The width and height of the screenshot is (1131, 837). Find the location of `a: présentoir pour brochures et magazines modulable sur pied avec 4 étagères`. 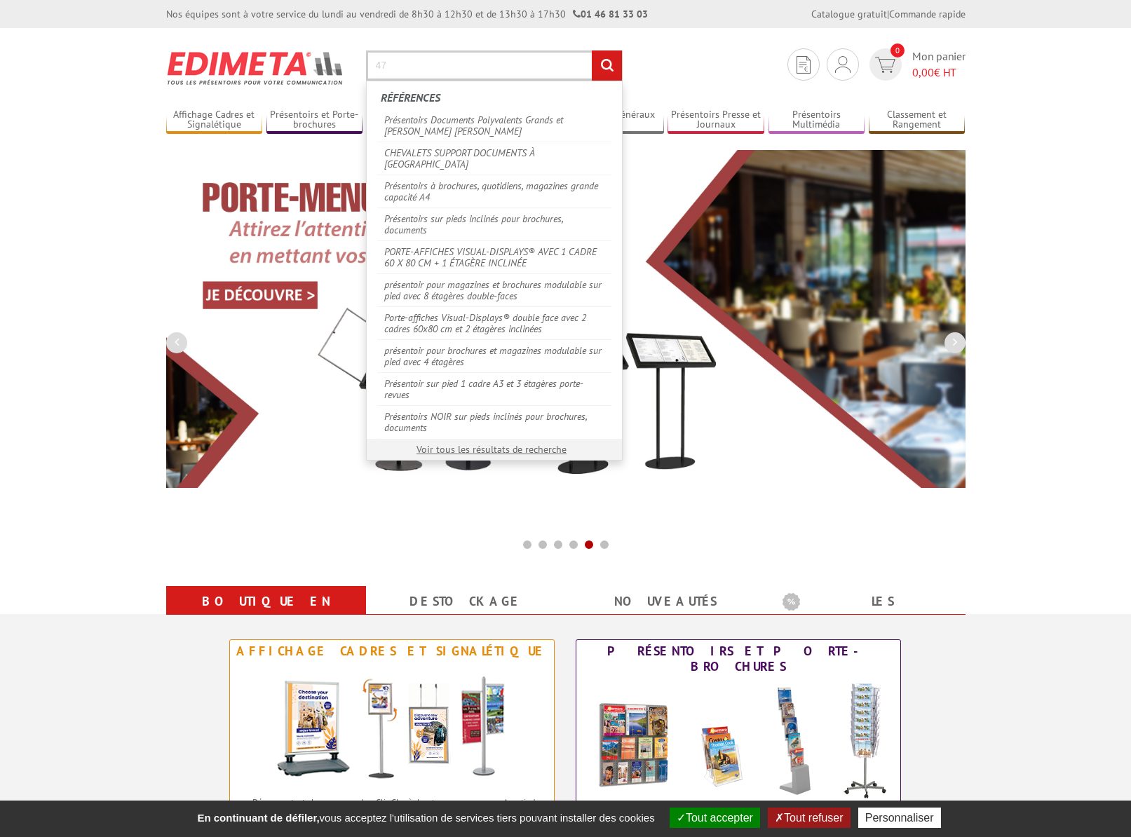

a: présentoir pour brochures et magazines modulable sur pied avec 4 étagères is located at coordinates (494, 355).